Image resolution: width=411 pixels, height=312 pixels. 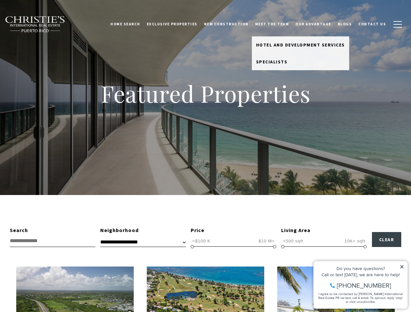 I want to click on img: Christie's International Real Estate black text logo, so click(x=35, y=24).